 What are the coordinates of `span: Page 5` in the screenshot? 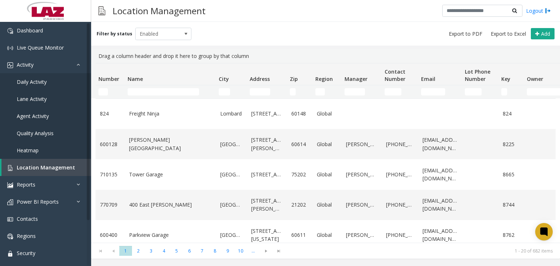 It's located at (176, 251).